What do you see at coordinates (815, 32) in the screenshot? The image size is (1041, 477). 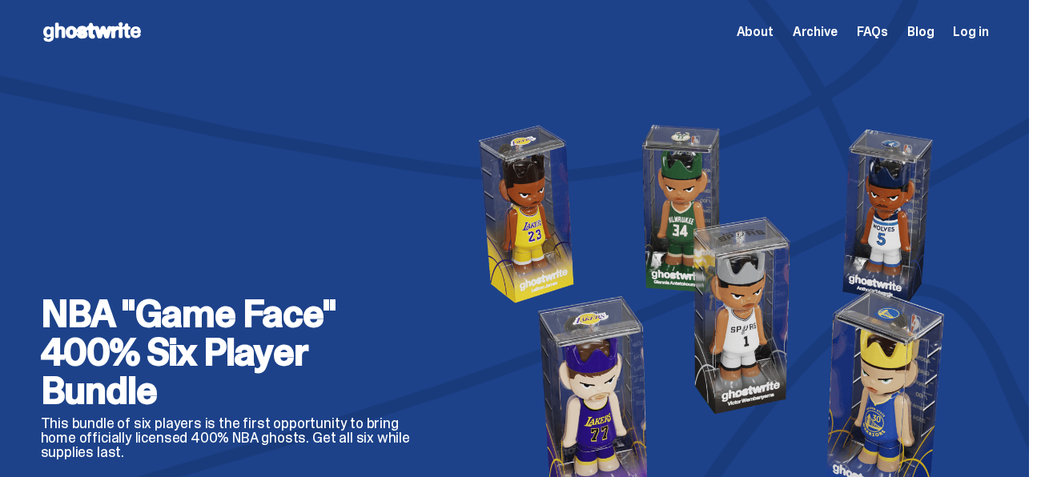 I see `span: Archive` at bounding box center [815, 32].